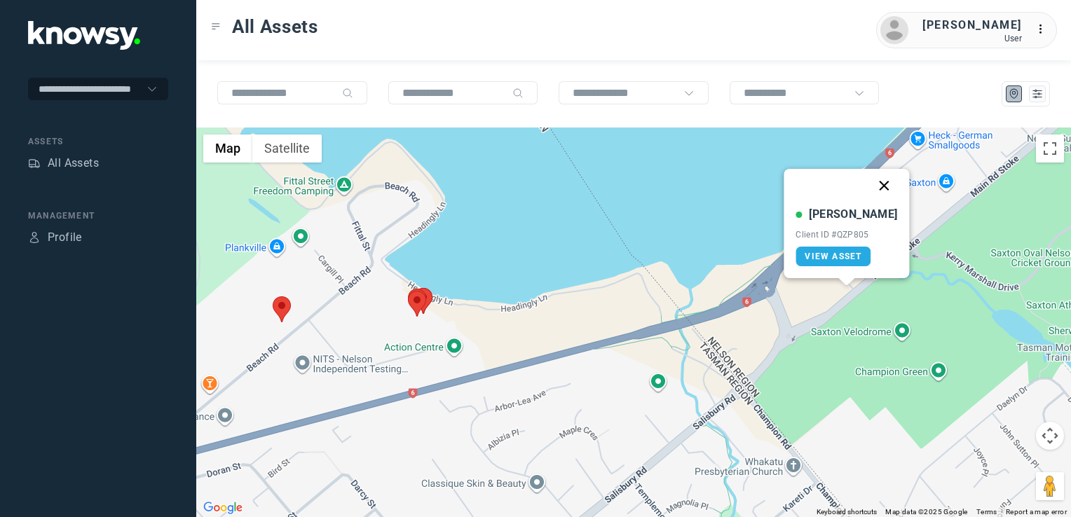 This screenshot has height=517, width=1071. What do you see at coordinates (216, 27) in the screenshot?
I see `div: Toggle Menu` at bounding box center [216, 27].